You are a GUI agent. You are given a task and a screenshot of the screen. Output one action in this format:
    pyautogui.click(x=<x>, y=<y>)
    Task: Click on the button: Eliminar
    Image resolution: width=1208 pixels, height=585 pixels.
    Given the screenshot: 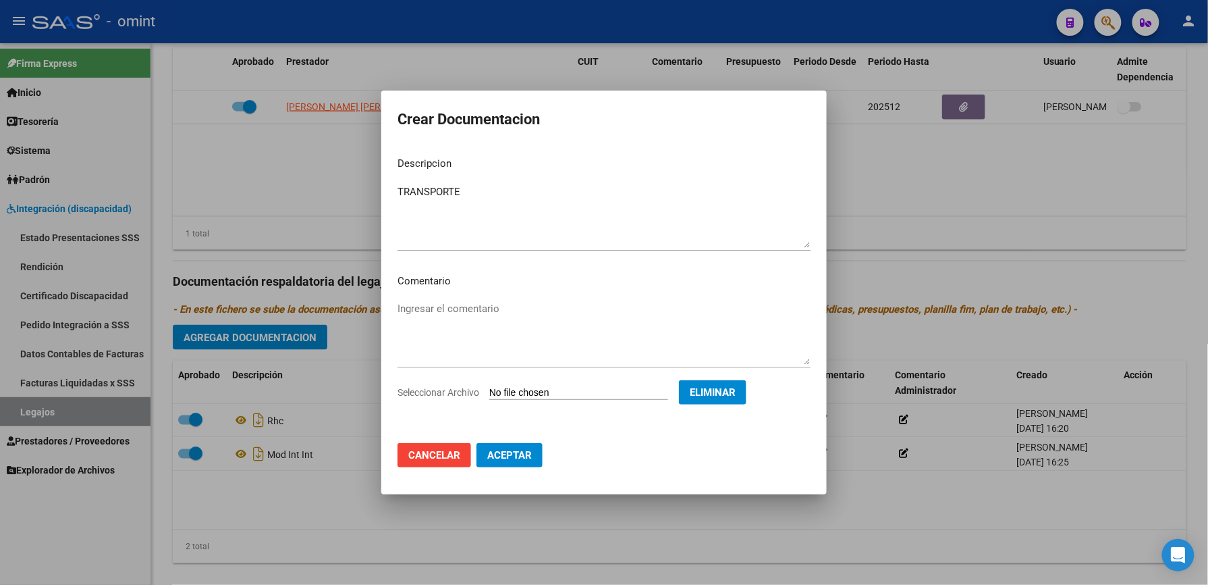 What is the action you would take?
    pyautogui.click(x=713, y=392)
    